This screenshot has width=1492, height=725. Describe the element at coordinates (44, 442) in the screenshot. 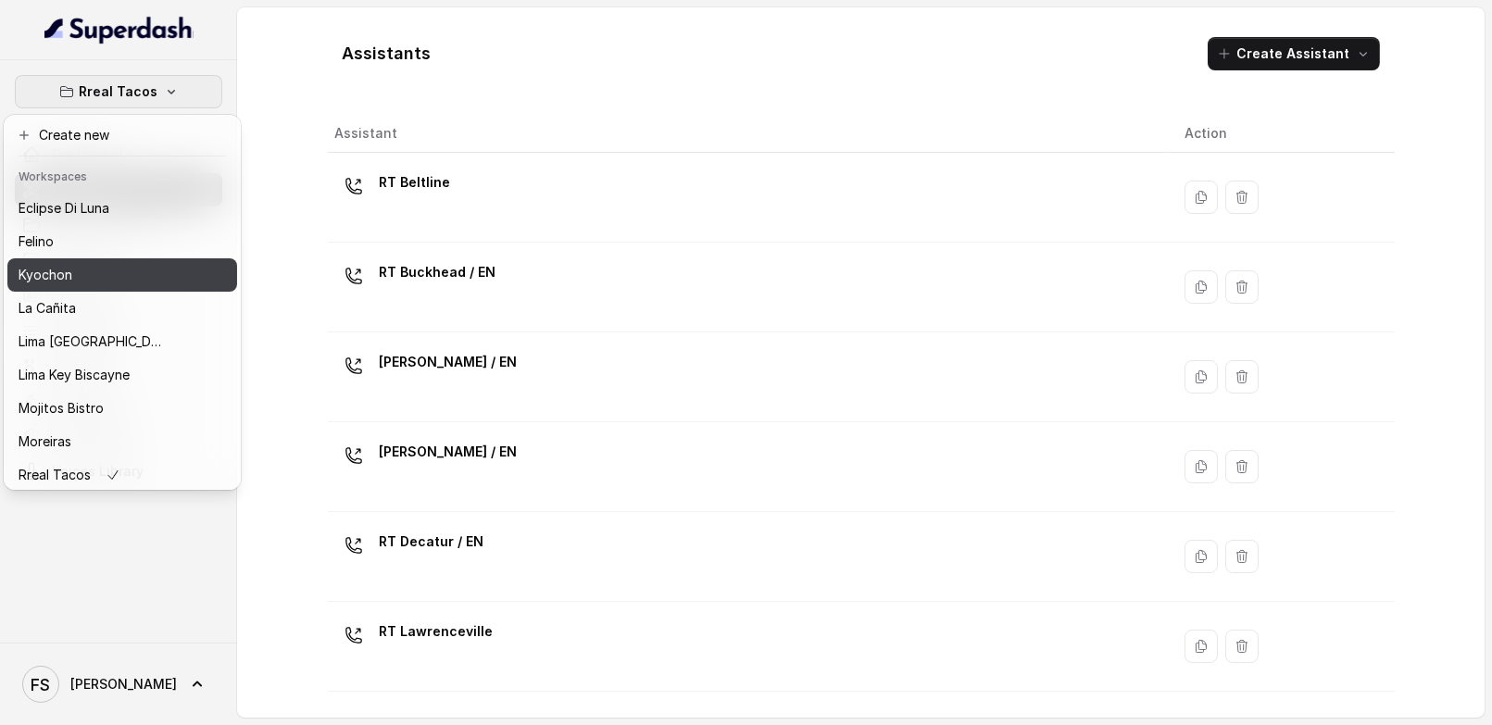

I see `p: Moreiras` at that location.